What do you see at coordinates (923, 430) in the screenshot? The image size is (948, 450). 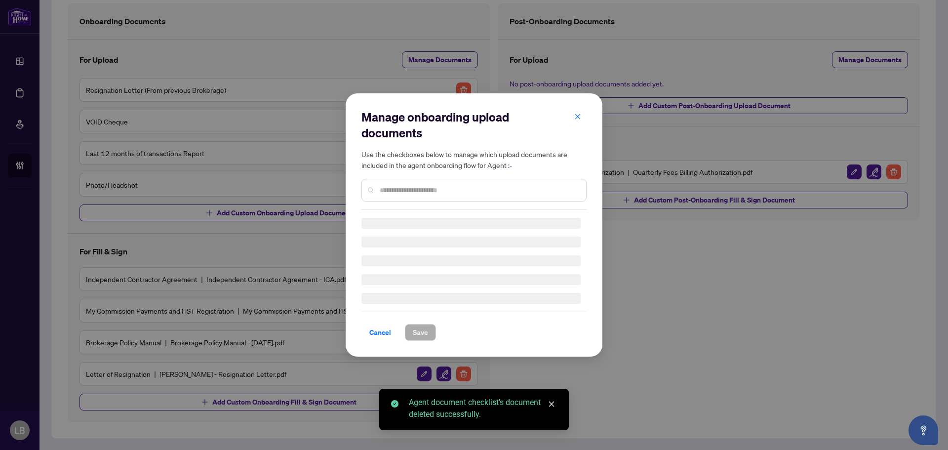 I see `button: Open asap` at bounding box center [923, 430].